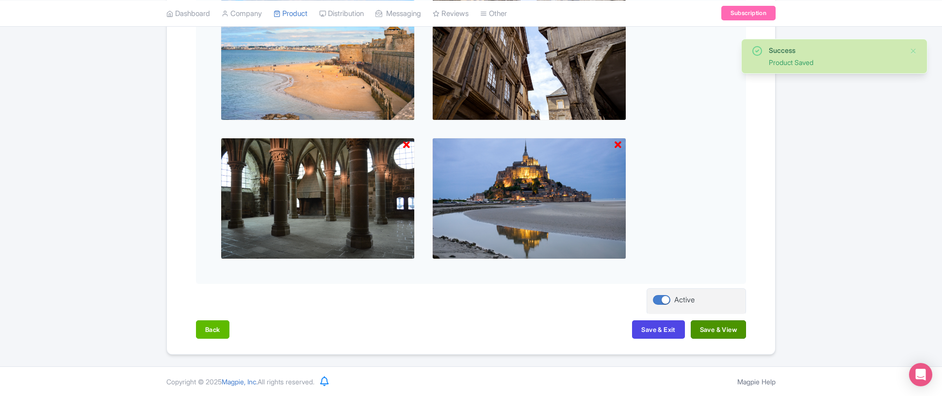 This screenshot has width=942, height=396. I want to click on a: Magpie Help, so click(756, 381).